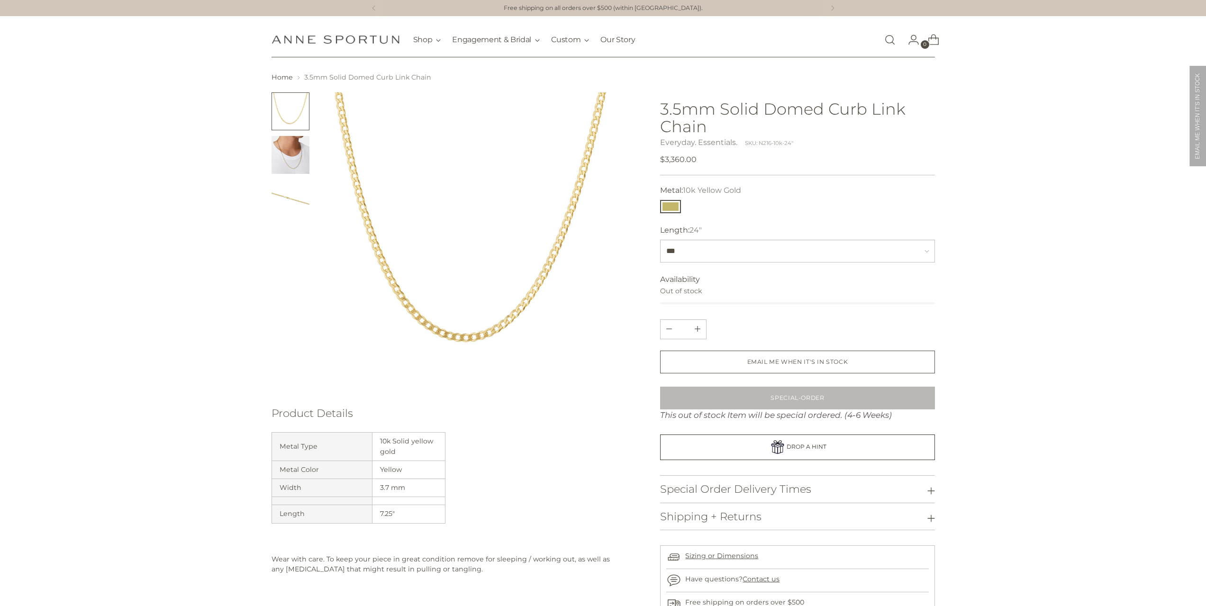 The image size is (1206, 606). I want to click on button: Custom, so click(570, 40).